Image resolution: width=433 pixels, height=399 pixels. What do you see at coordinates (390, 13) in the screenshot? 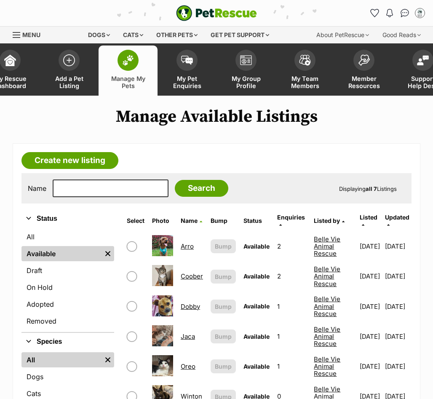
I see `img: notifications-46538b983faf8c2785f20acdc204bb7945ddae34d4c08c2a6579f10ce5e182be.svg` at bounding box center [390, 13].